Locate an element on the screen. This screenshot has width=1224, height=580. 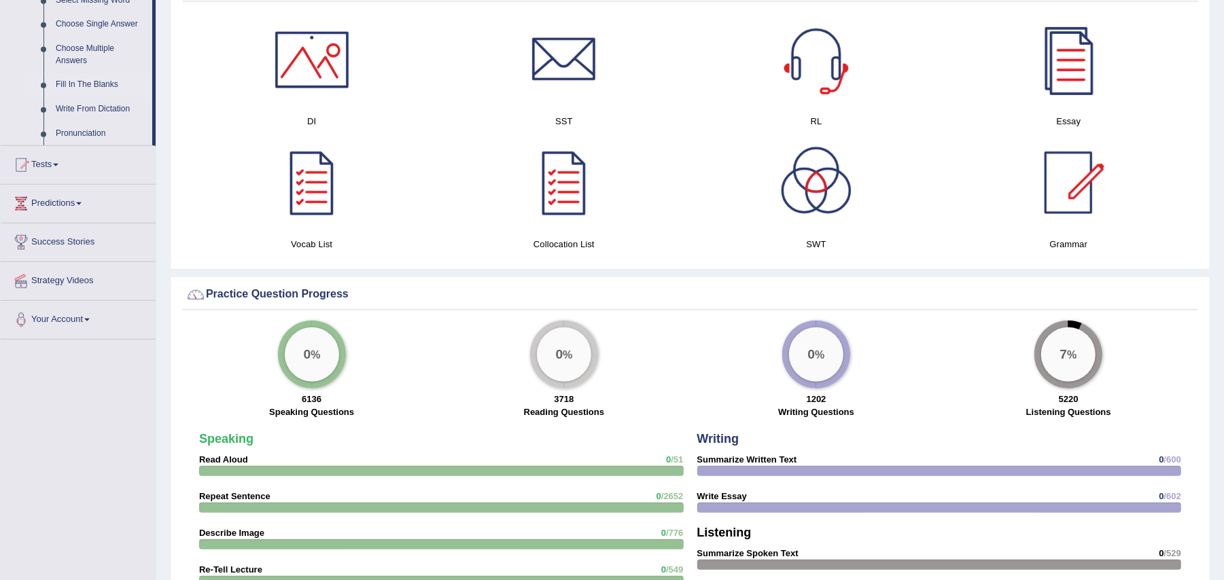
strong: Summarize Spoken Text is located at coordinates (748, 553).